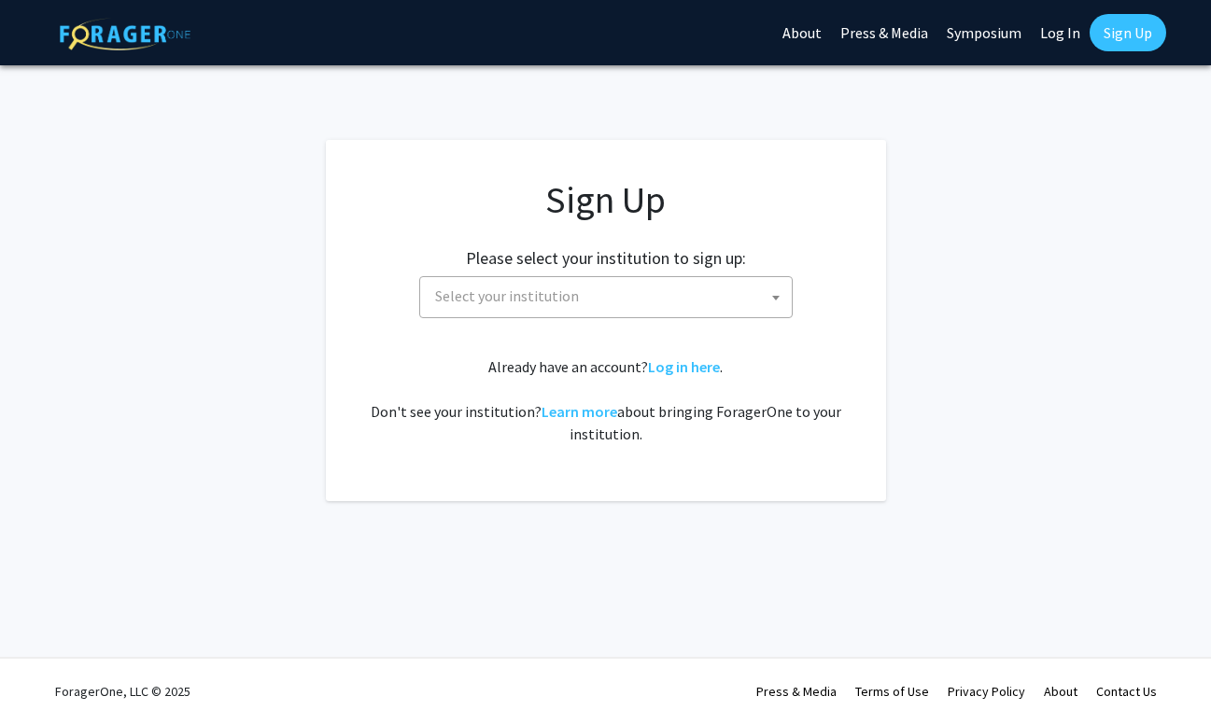 The height and width of the screenshot is (724, 1211). Describe the element at coordinates (986, 692) in the screenshot. I see `a: Privacy Policy` at that location.